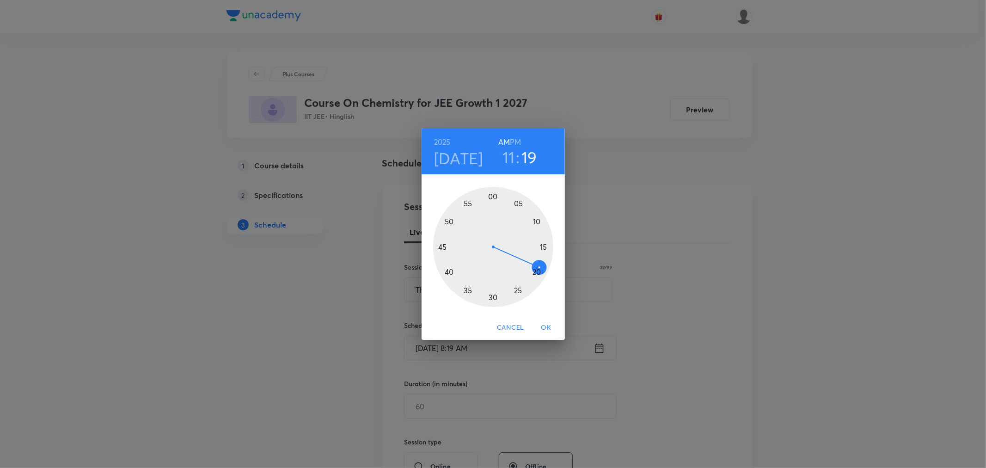 This screenshot has height=468, width=986. Describe the element at coordinates (529, 157) in the screenshot. I see `h3: 19` at that location.